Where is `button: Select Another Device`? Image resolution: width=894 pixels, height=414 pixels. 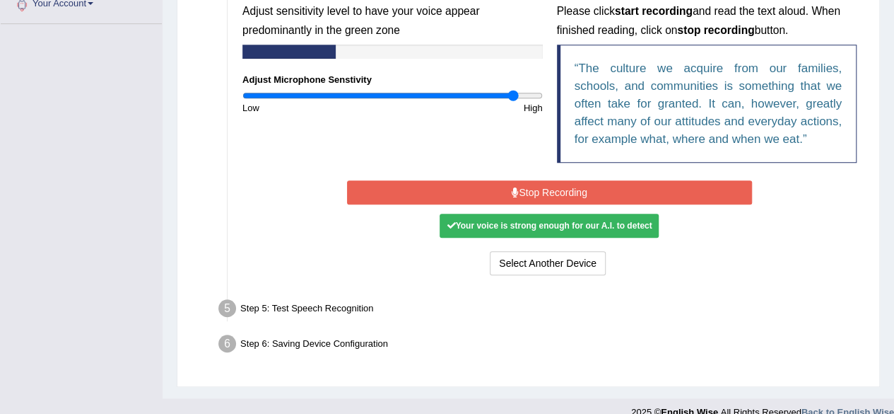
button: Select Another Device is located at coordinates (548, 263).